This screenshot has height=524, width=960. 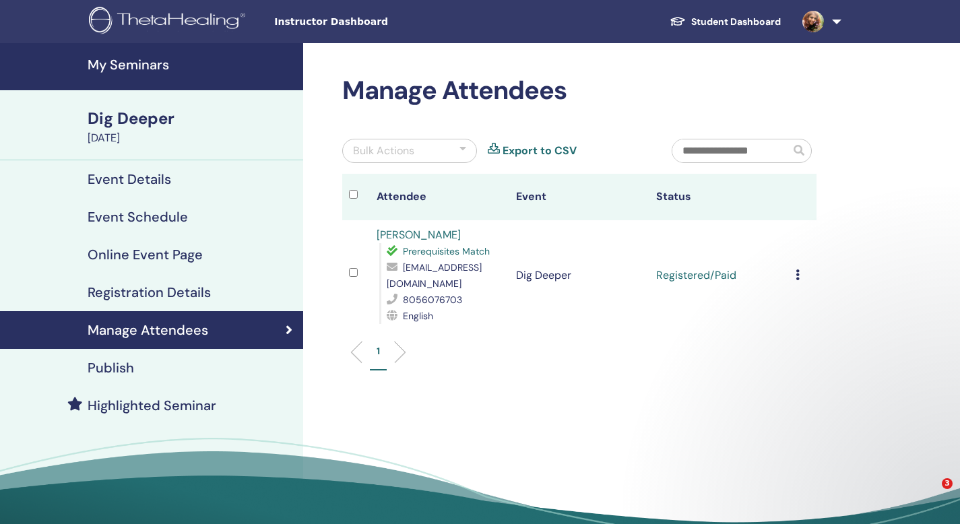 What do you see at coordinates (677, 21) in the screenshot?
I see `img: graduation-cap-white.svg` at bounding box center [677, 21].